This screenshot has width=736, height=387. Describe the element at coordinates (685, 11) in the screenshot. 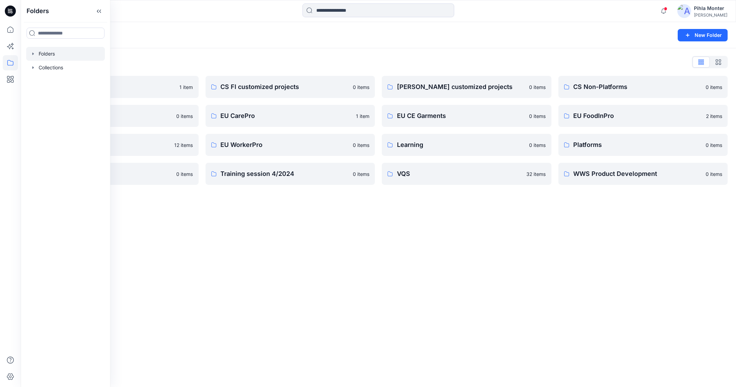

I see `img: avatar` at that location.